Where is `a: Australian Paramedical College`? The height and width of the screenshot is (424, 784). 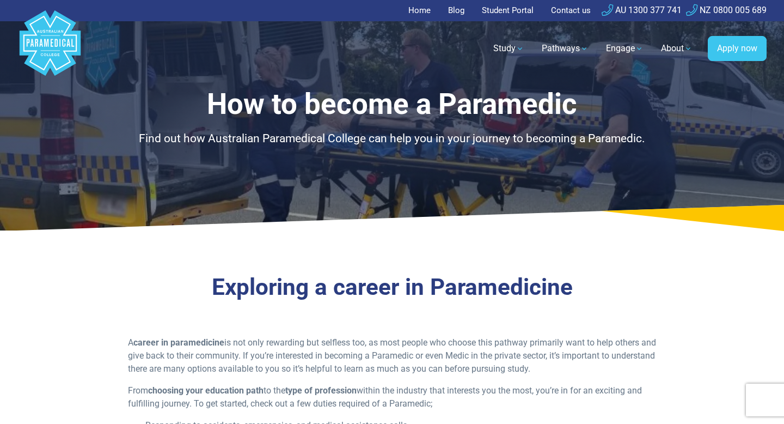 a: Australian Paramedical College is located at coordinates (50, 48).